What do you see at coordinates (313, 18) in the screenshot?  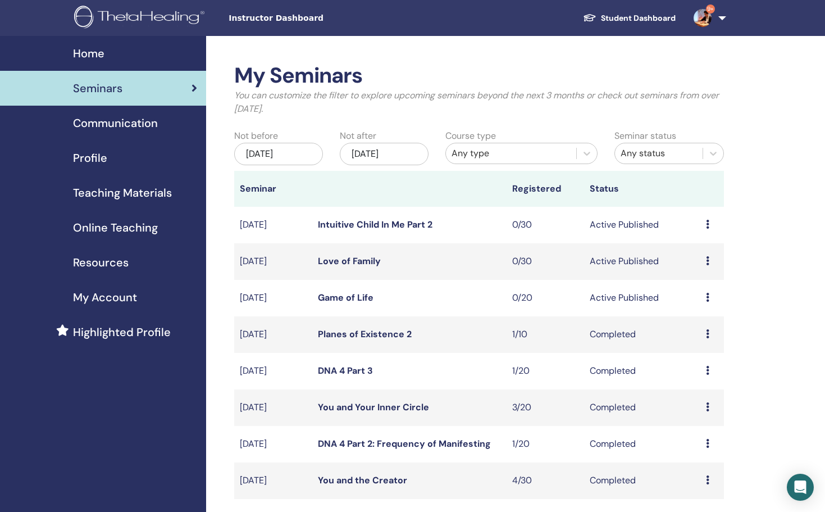 I see `span: Instructor Dashboard` at bounding box center [313, 18].